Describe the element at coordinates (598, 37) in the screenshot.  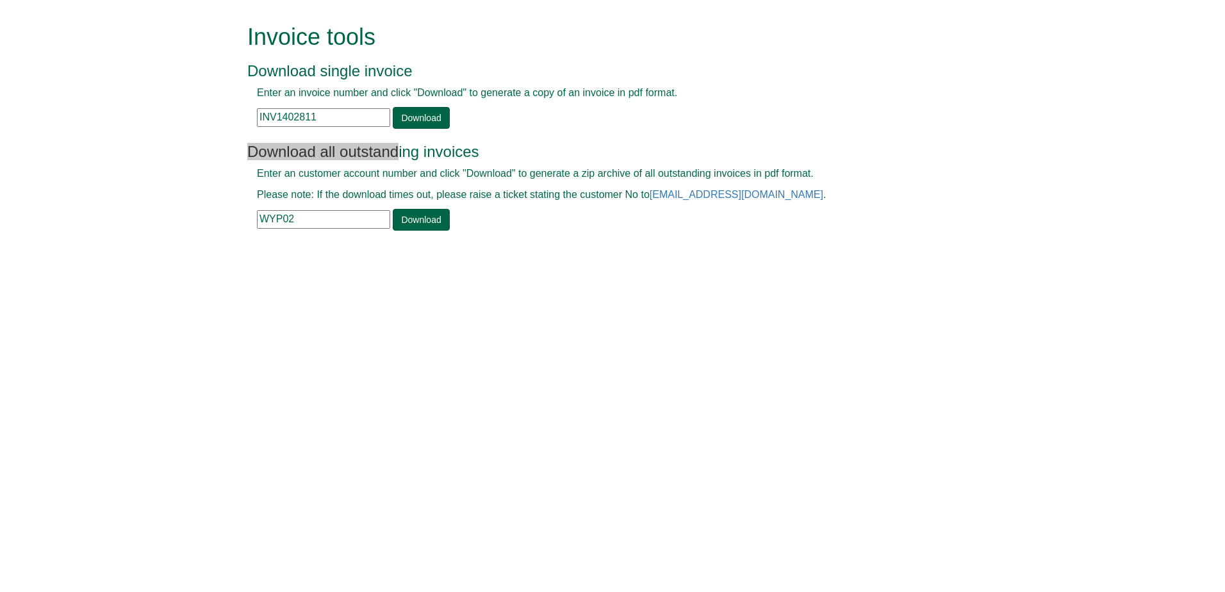
I see `h1: Invoice tools` at that location.